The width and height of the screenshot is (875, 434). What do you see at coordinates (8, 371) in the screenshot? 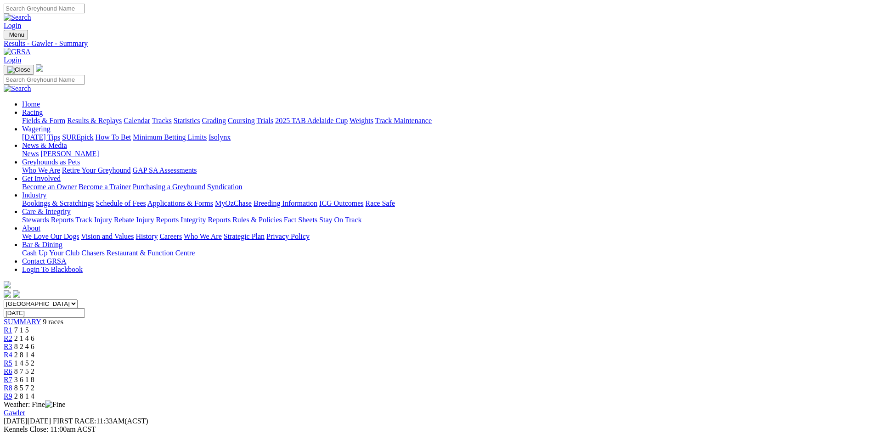
I see `a: R6` at bounding box center [8, 371].